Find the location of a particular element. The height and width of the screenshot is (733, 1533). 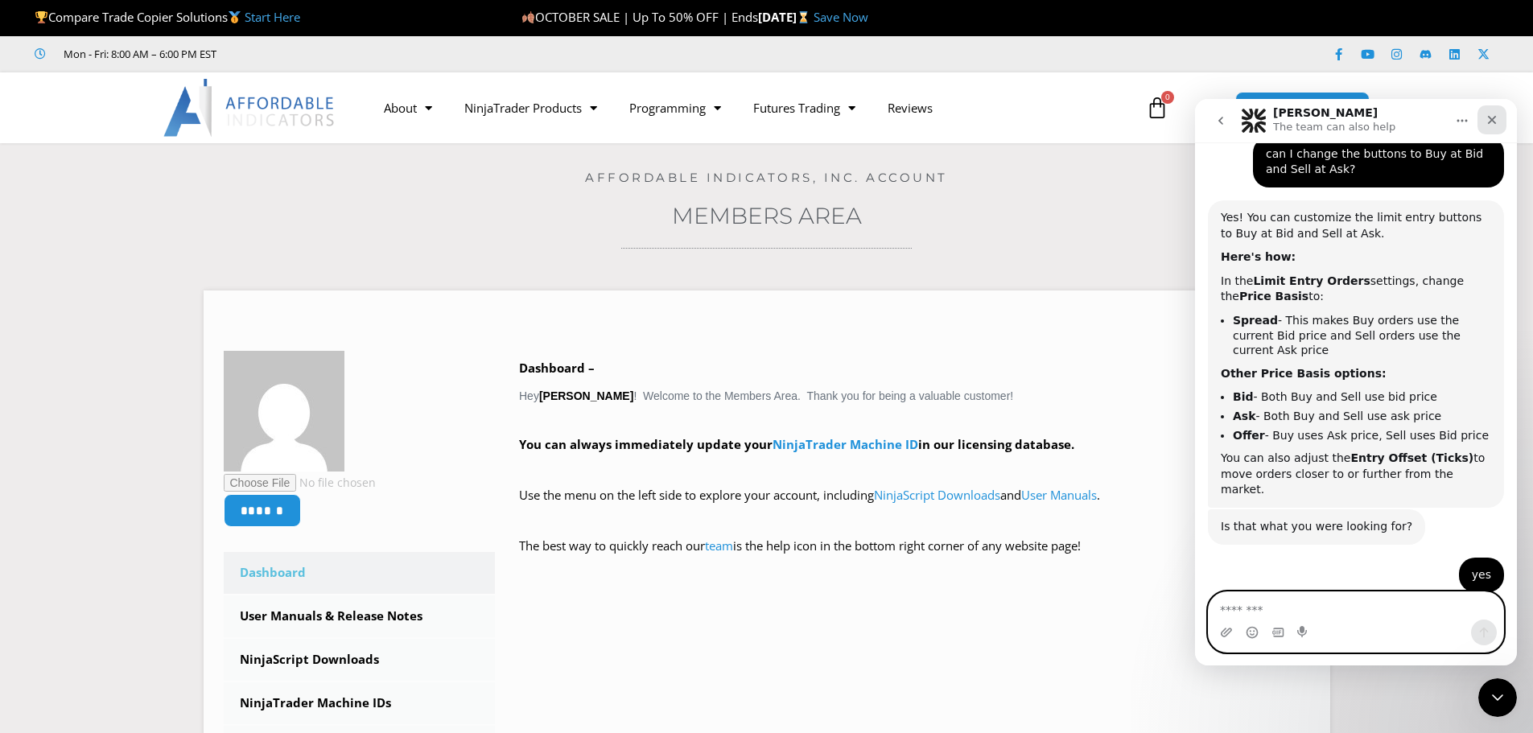

b: Here's how: is located at coordinates (63, 158).